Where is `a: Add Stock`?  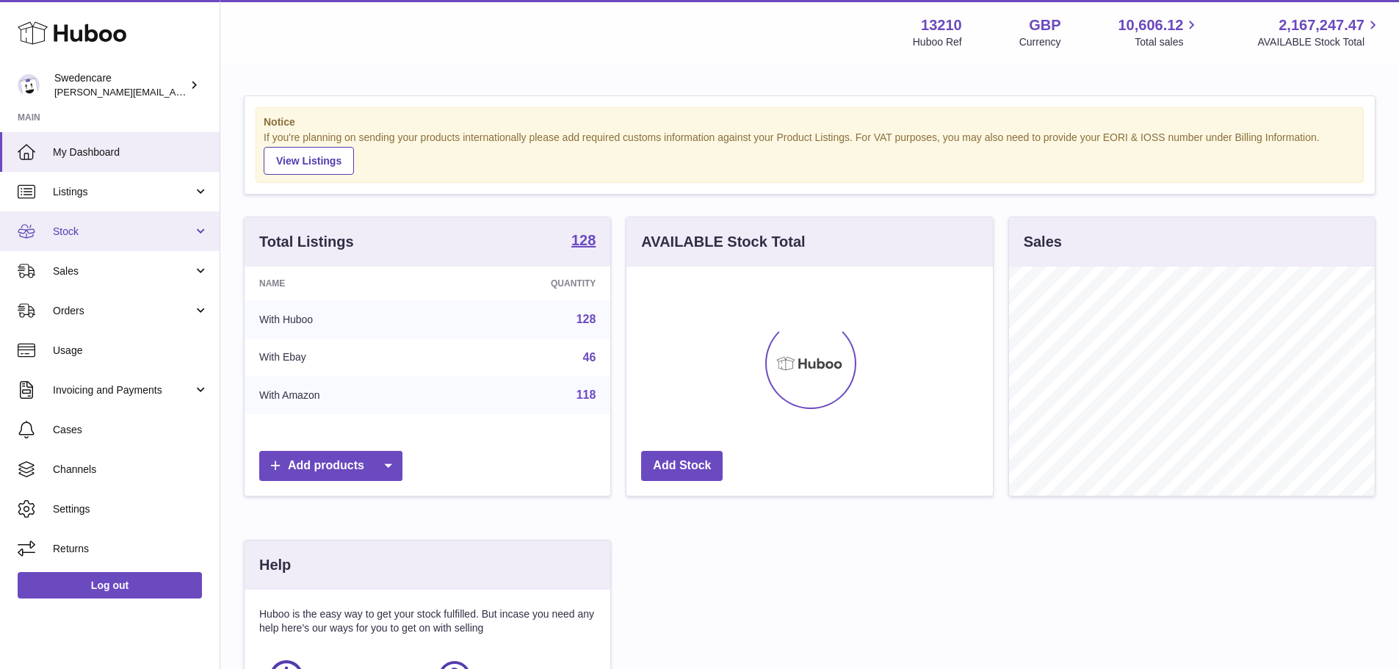 a: Add Stock is located at coordinates (682, 466).